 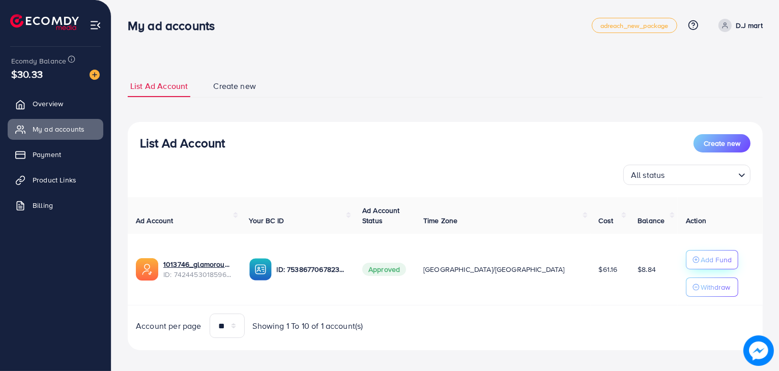 What do you see at coordinates (311, 270) in the screenshot?
I see `p: ID: 7538677067823759367` at bounding box center [311, 270].